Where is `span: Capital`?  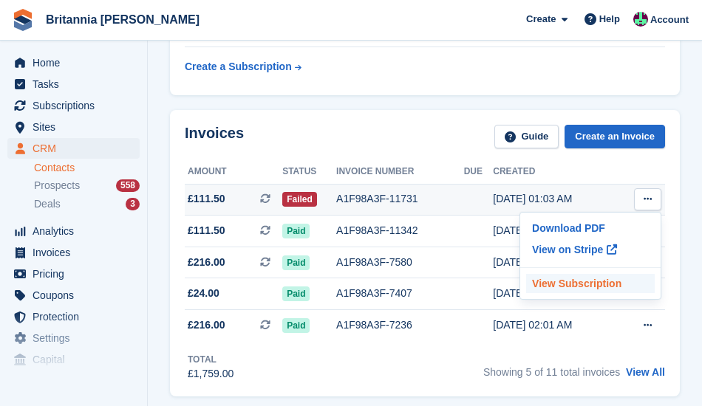 span: Capital is located at coordinates (77, 360).